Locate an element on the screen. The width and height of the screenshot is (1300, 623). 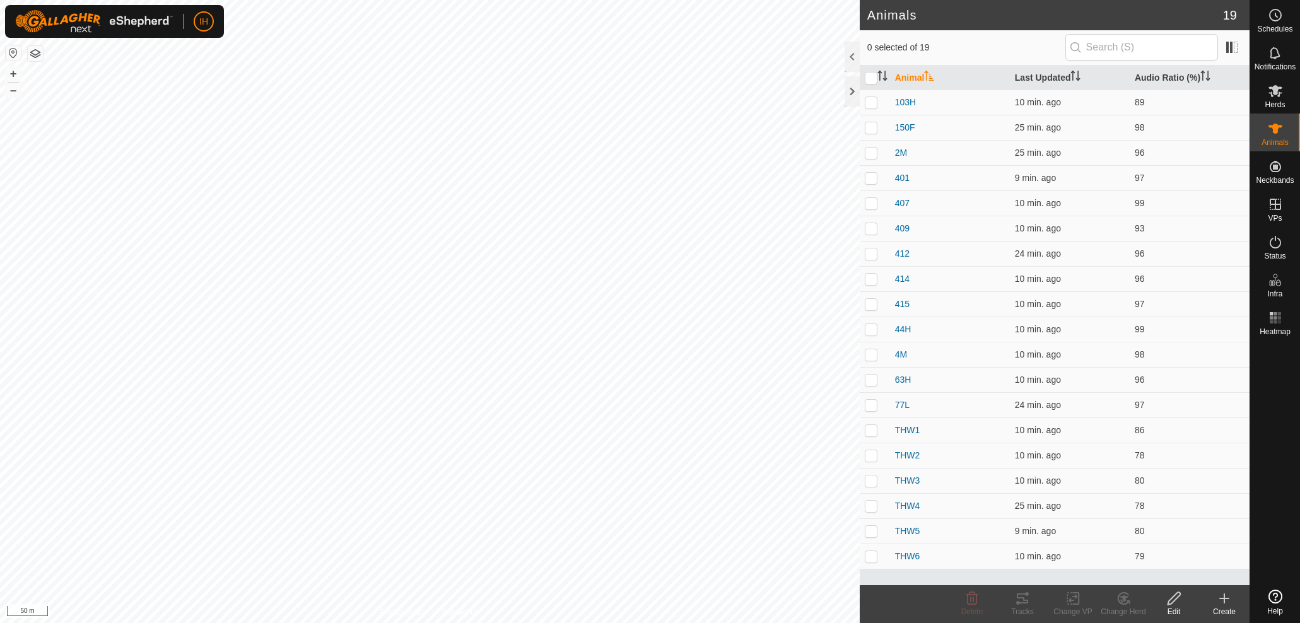
span: Notifications is located at coordinates (1275, 67).